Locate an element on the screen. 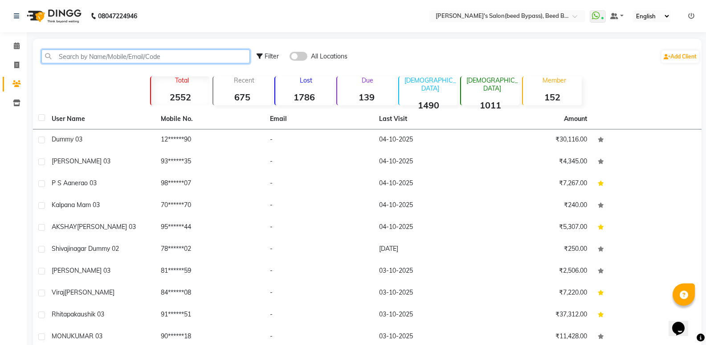 The image size is (706, 345). td: ₹5,307.00 is located at coordinates (538, 227).